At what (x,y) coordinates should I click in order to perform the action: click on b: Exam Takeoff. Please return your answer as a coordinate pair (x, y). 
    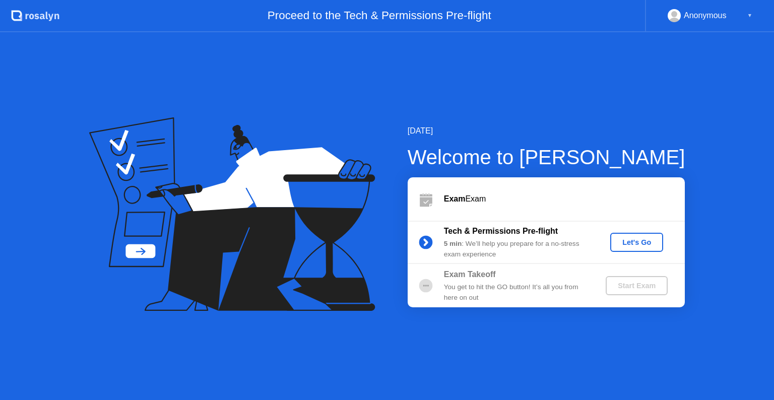
    Looking at the image, I should click on (470, 274).